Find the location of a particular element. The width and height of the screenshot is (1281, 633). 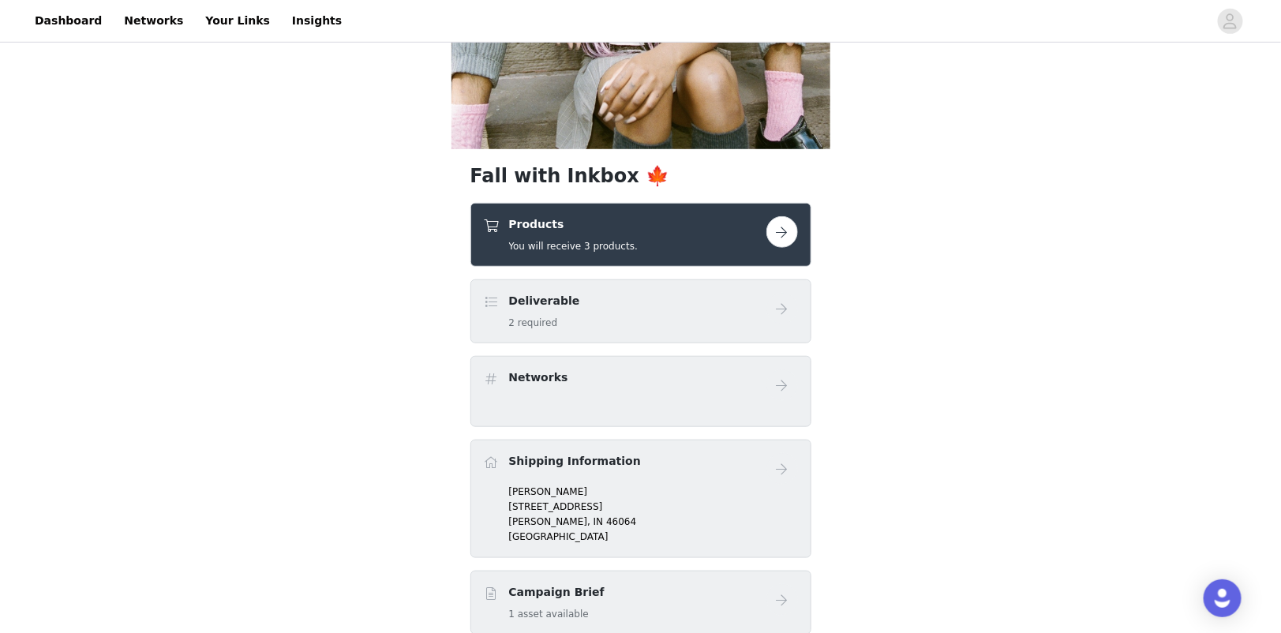

div: avatar is located at coordinates (1230, 21).